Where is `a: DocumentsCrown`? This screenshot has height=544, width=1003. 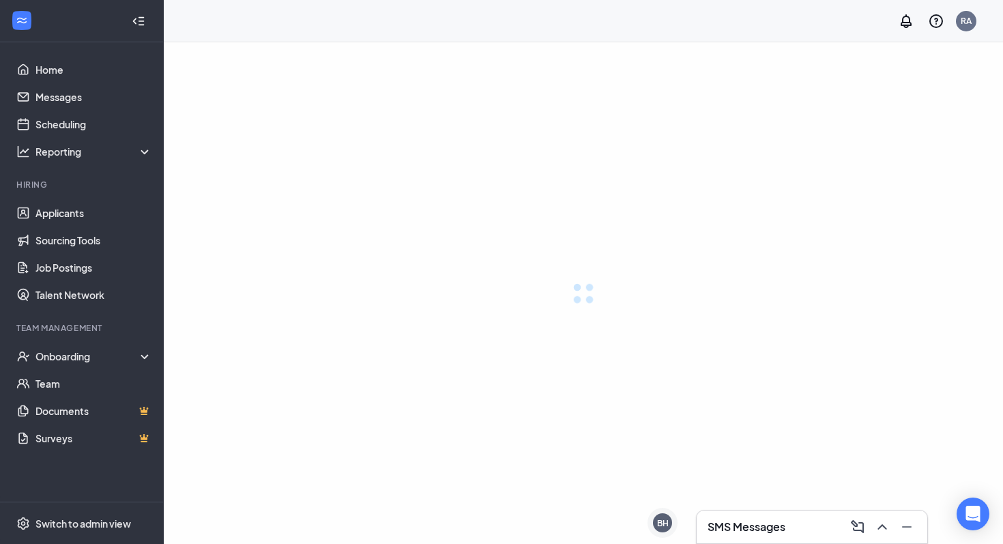
a: DocumentsCrown is located at coordinates (93, 411).